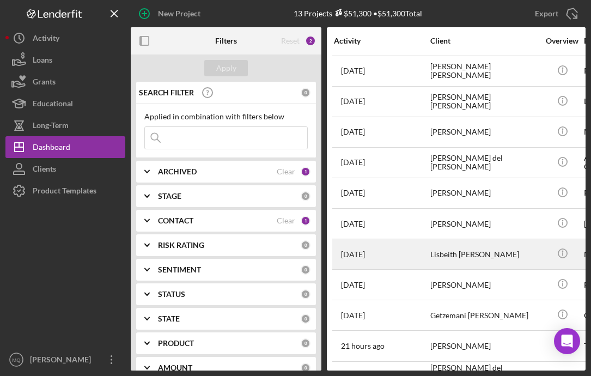  Describe the element at coordinates (65, 103) in the screenshot. I see `button: Educational` at that location.